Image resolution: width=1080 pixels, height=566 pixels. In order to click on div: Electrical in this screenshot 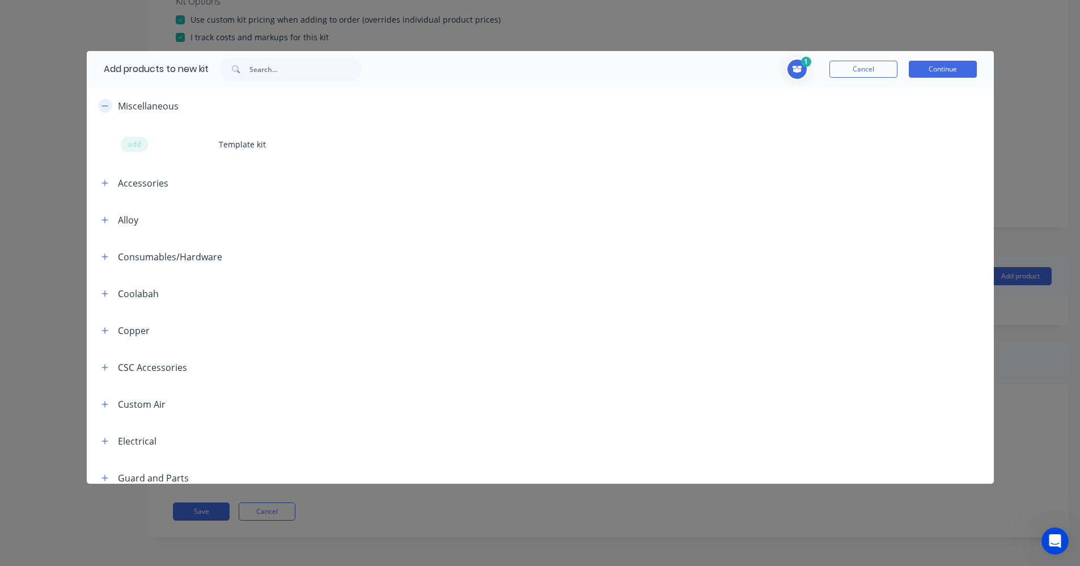, I will do `click(137, 441)`.